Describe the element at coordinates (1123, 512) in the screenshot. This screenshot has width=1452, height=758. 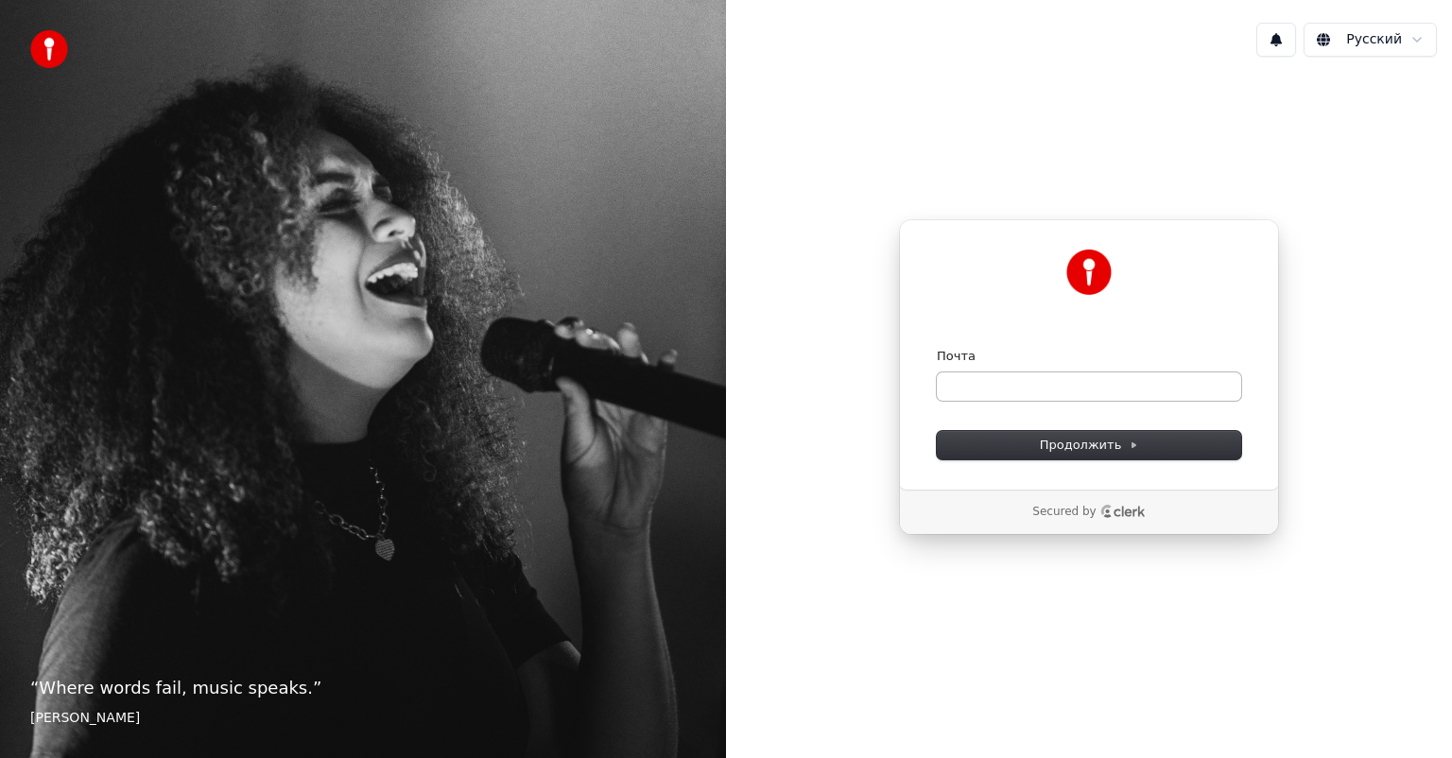
I see `a: Clerk logo` at that location.